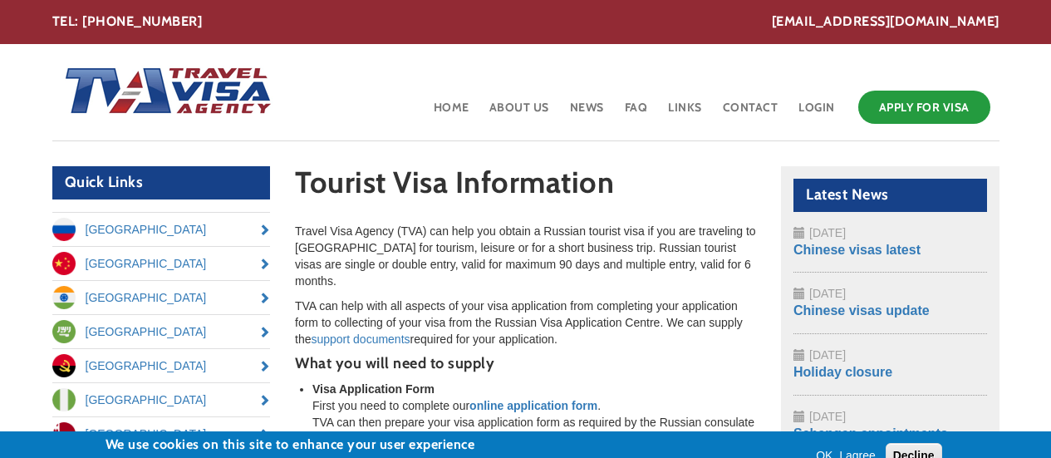  I want to click on strong: online application form, so click(533, 405).